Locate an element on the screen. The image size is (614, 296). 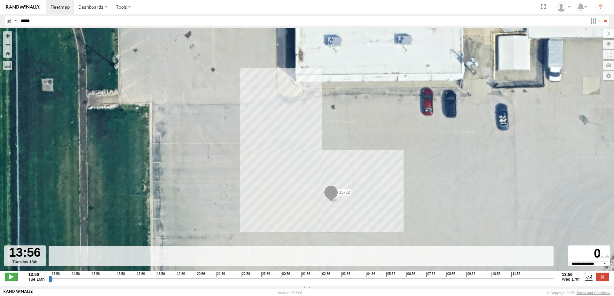
span: 03:56 is located at coordinates (346, 274).